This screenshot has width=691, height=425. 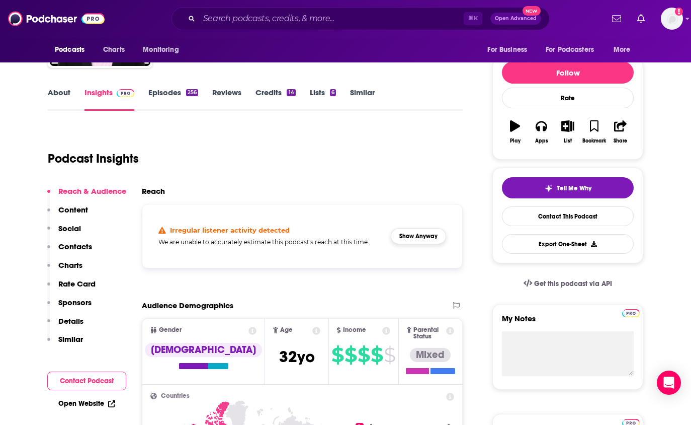 I want to click on span: Gender, so click(x=170, y=329).